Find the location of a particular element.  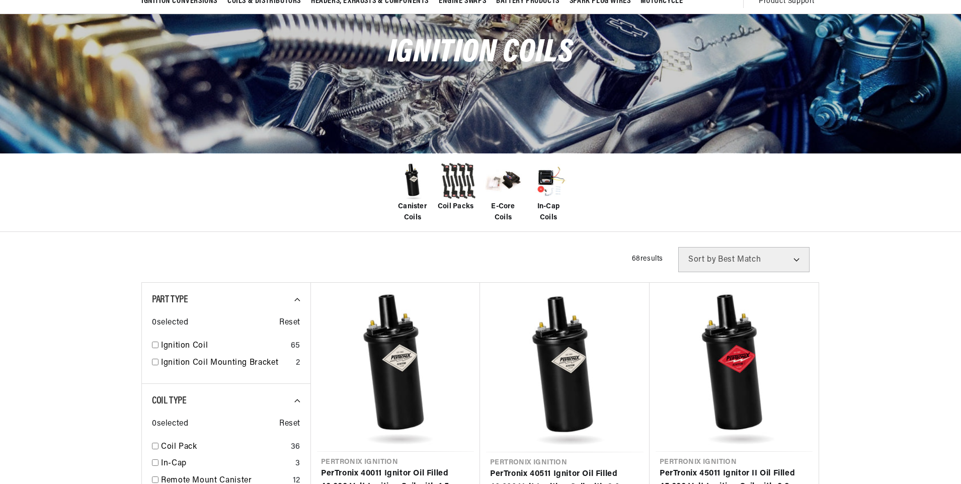

div: 2 is located at coordinates (298, 363).